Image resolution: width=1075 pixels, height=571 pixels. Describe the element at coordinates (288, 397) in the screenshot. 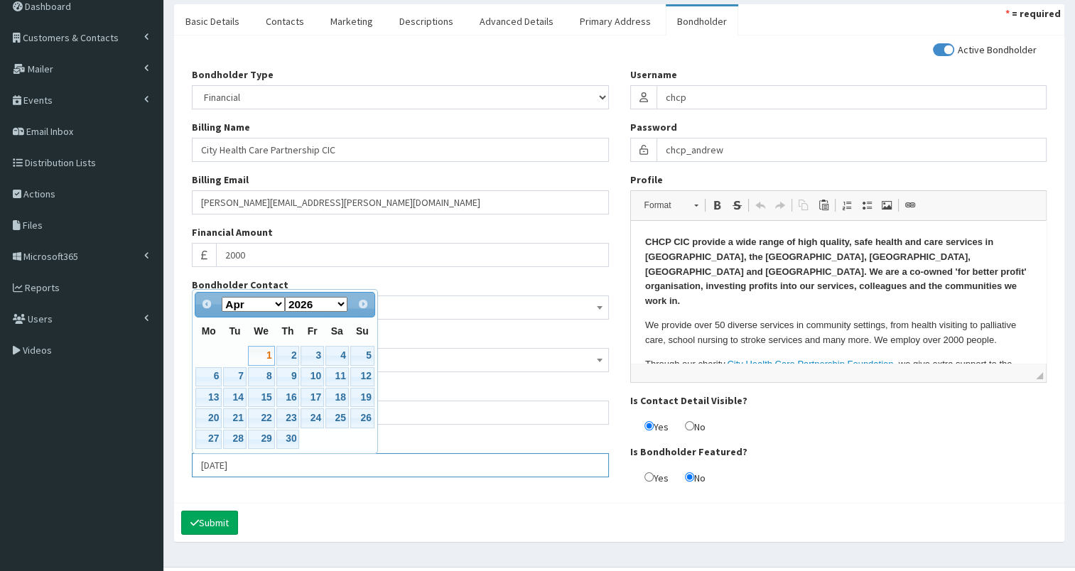

I see `a: 16` at that location.